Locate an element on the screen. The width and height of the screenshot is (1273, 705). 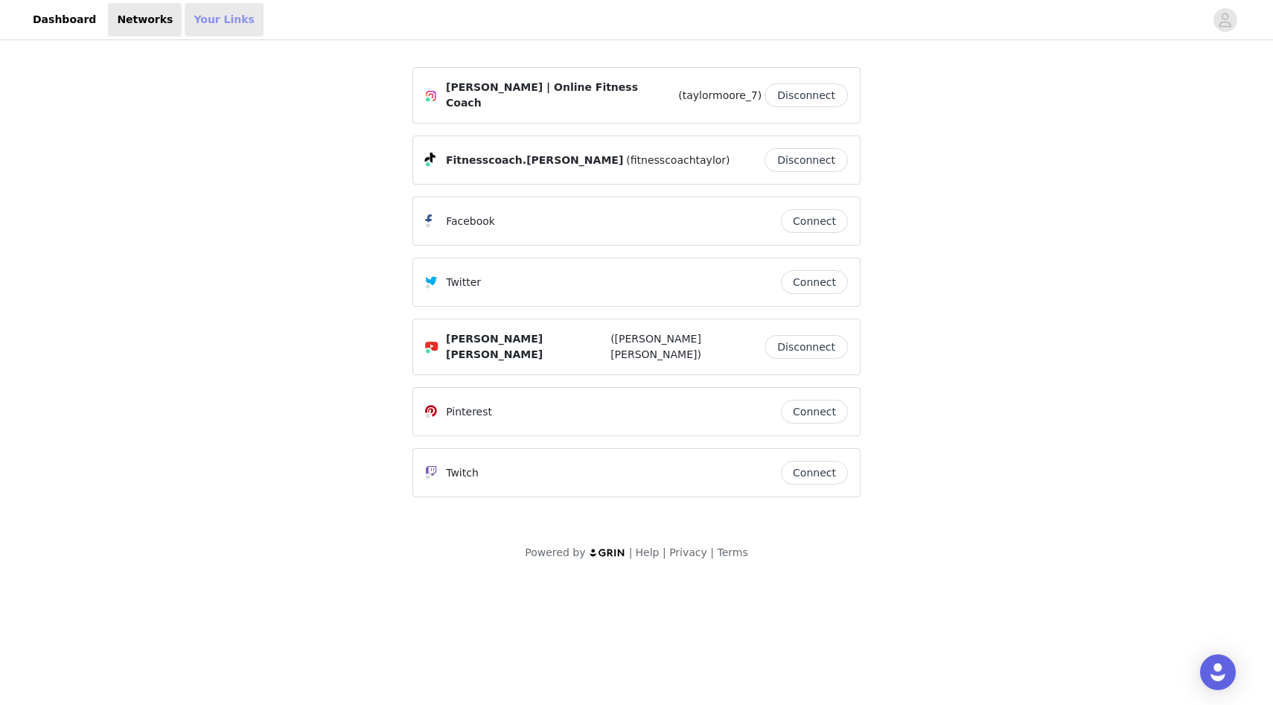
a: Your Links is located at coordinates (224, 19).